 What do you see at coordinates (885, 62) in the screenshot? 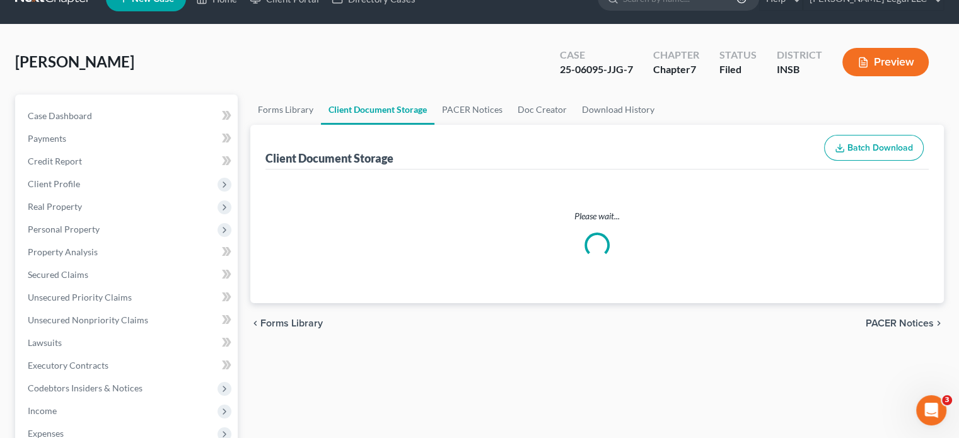
I see `button: Preview` at bounding box center [885, 62].